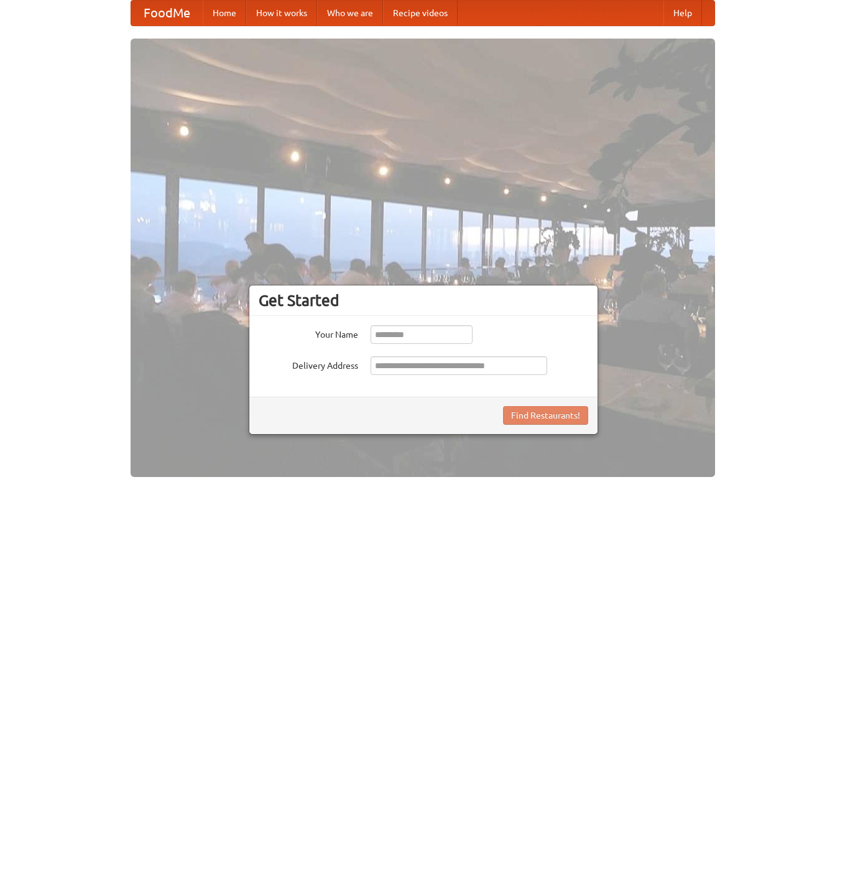  I want to click on button: Find Restaurants!, so click(545, 415).